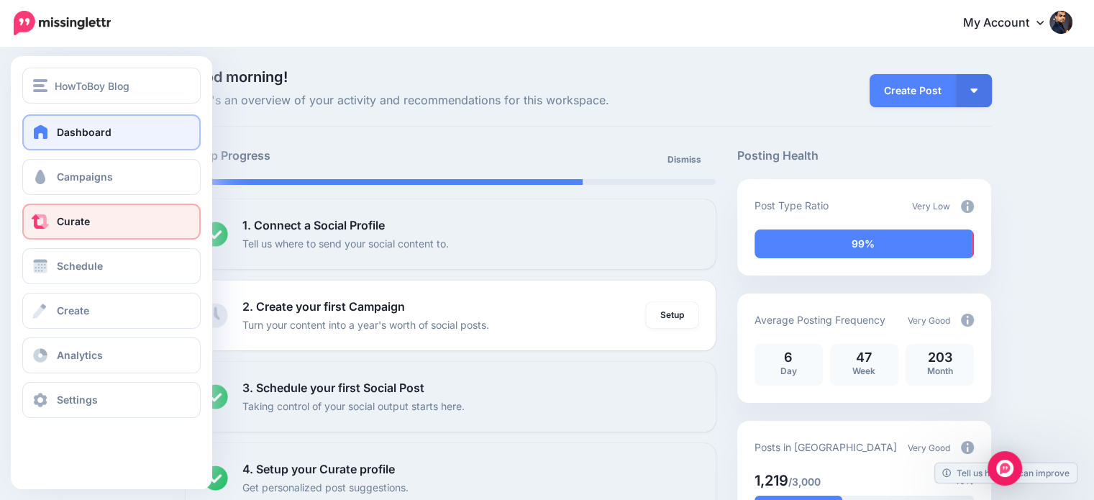 The height and width of the screenshot is (500, 1094). I want to click on p: Post Type Ratio, so click(791, 205).